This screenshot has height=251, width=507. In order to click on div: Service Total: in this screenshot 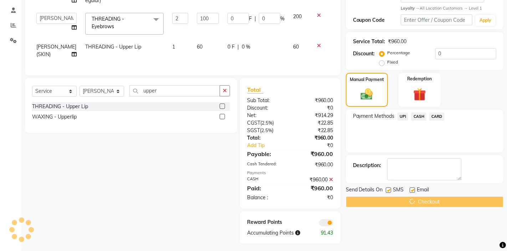, I will do `click(369, 41)`.